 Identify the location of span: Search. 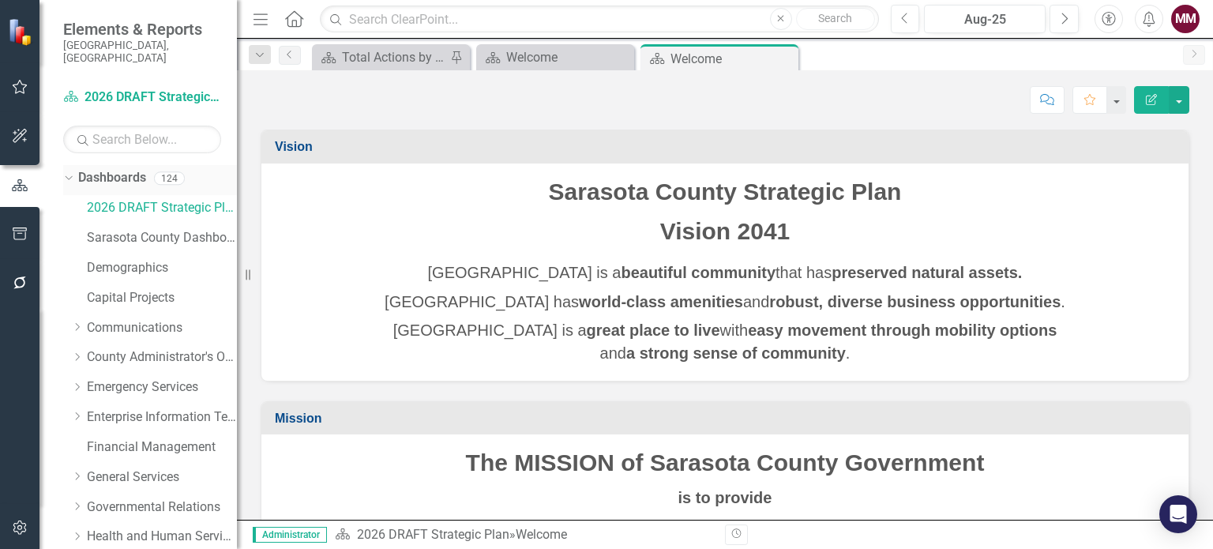
(835, 18).